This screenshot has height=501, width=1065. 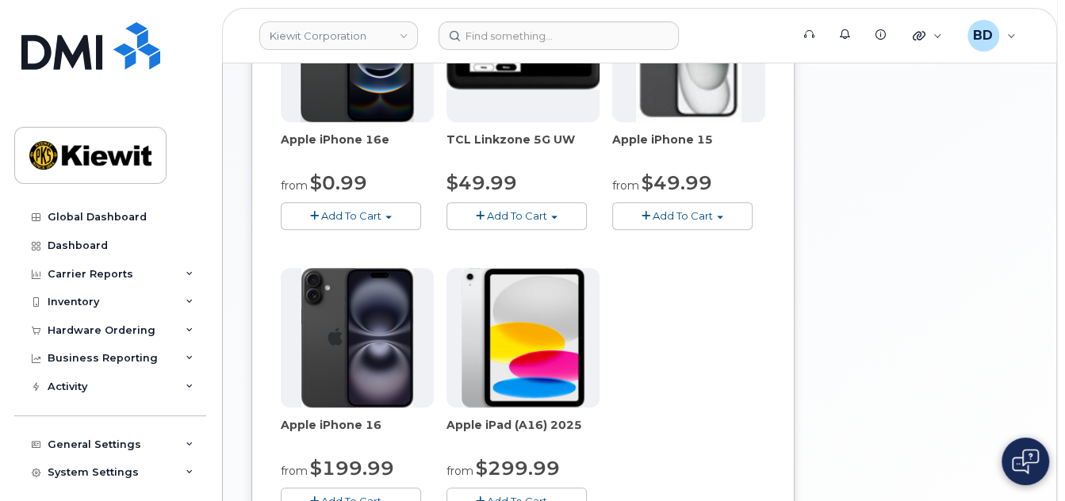 What do you see at coordinates (927, 36) in the screenshot?
I see `div: Quicklinks` at bounding box center [927, 36].